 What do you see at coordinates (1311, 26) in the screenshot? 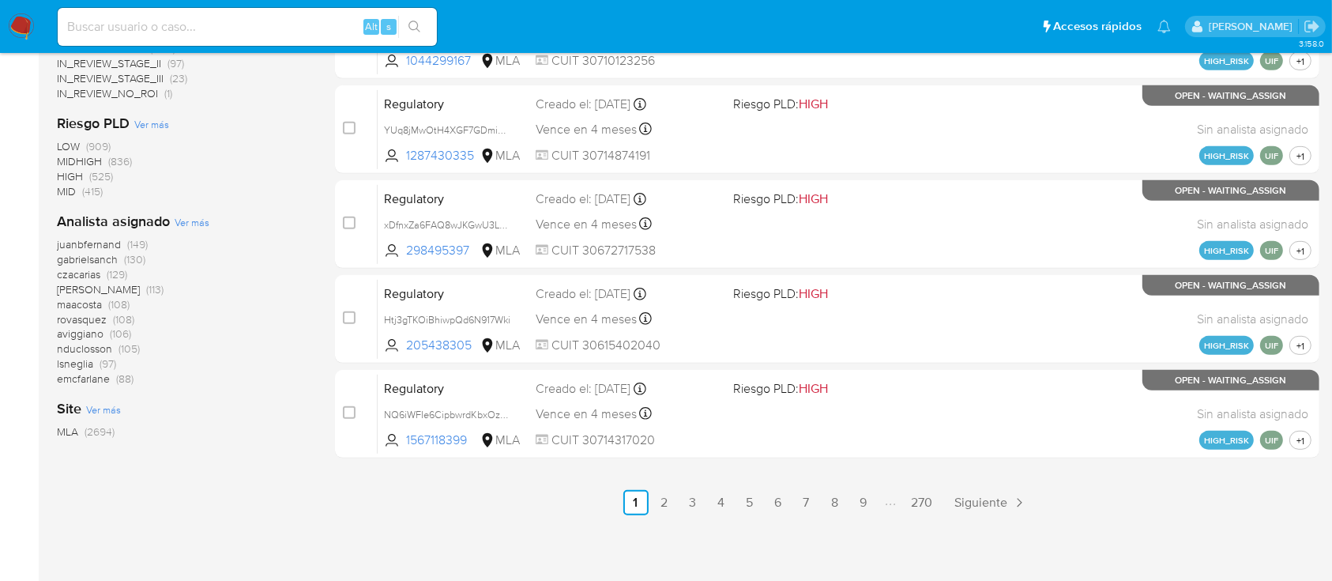
I see `a: Salir` at bounding box center [1311, 26].